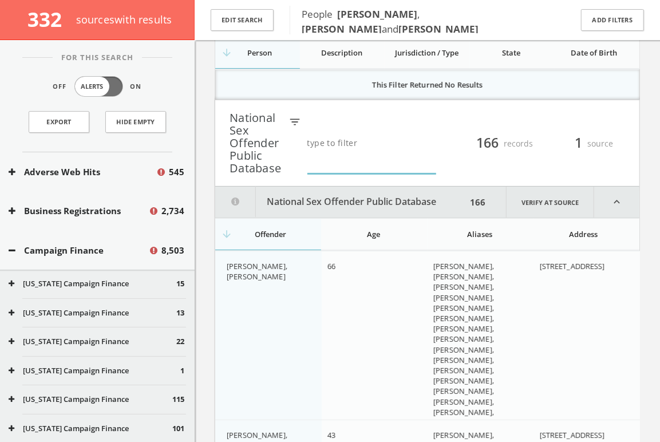 The height and width of the screenshot is (442, 660). What do you see at coordinates (477, 202) in the screenshot?
I see `div: 166` at bounding box center [477, 202].